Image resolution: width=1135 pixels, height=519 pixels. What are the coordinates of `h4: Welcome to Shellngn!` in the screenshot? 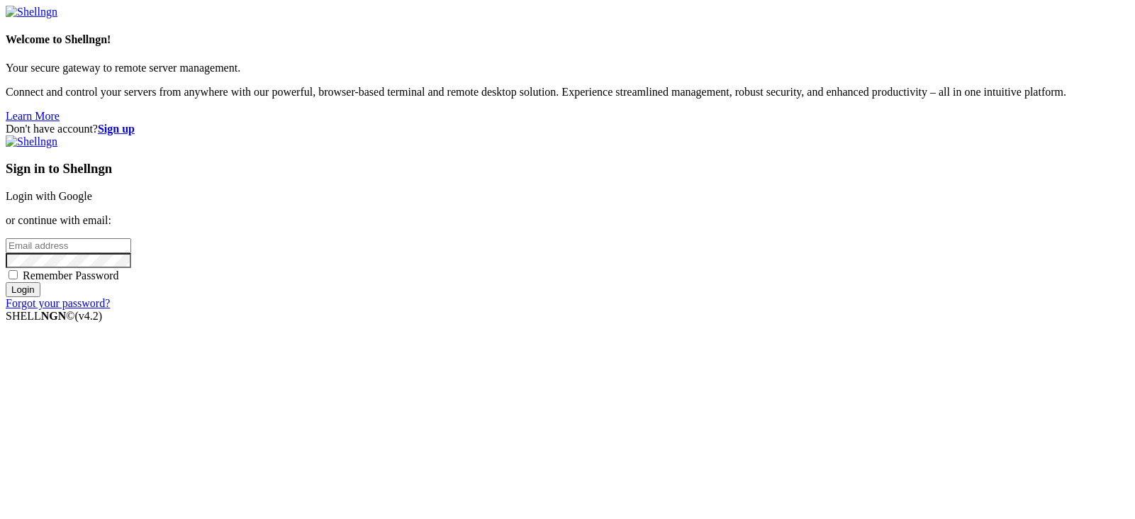 It's located at (567, 40).